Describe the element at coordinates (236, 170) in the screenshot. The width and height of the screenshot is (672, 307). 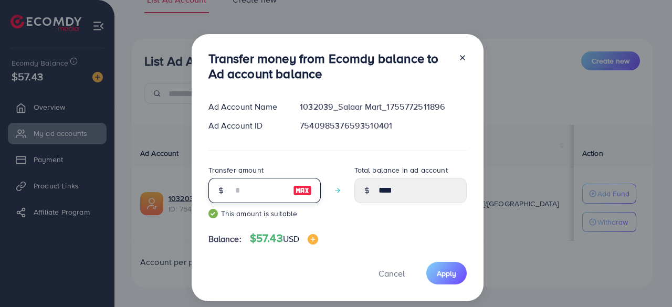
I see `label: Transfer amount` at that location.